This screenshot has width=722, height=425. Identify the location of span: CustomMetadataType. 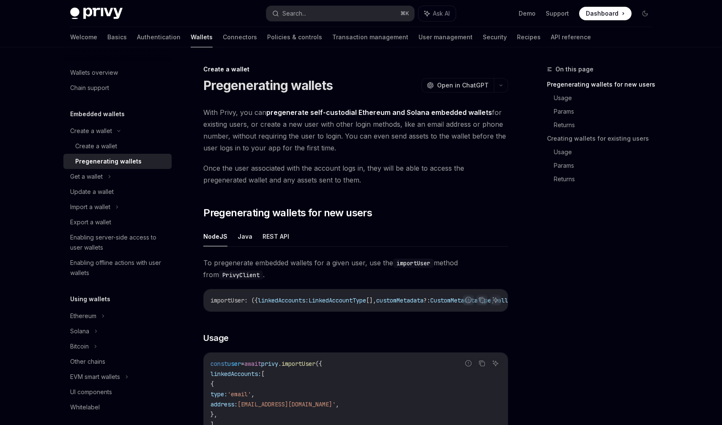
(461, 301).